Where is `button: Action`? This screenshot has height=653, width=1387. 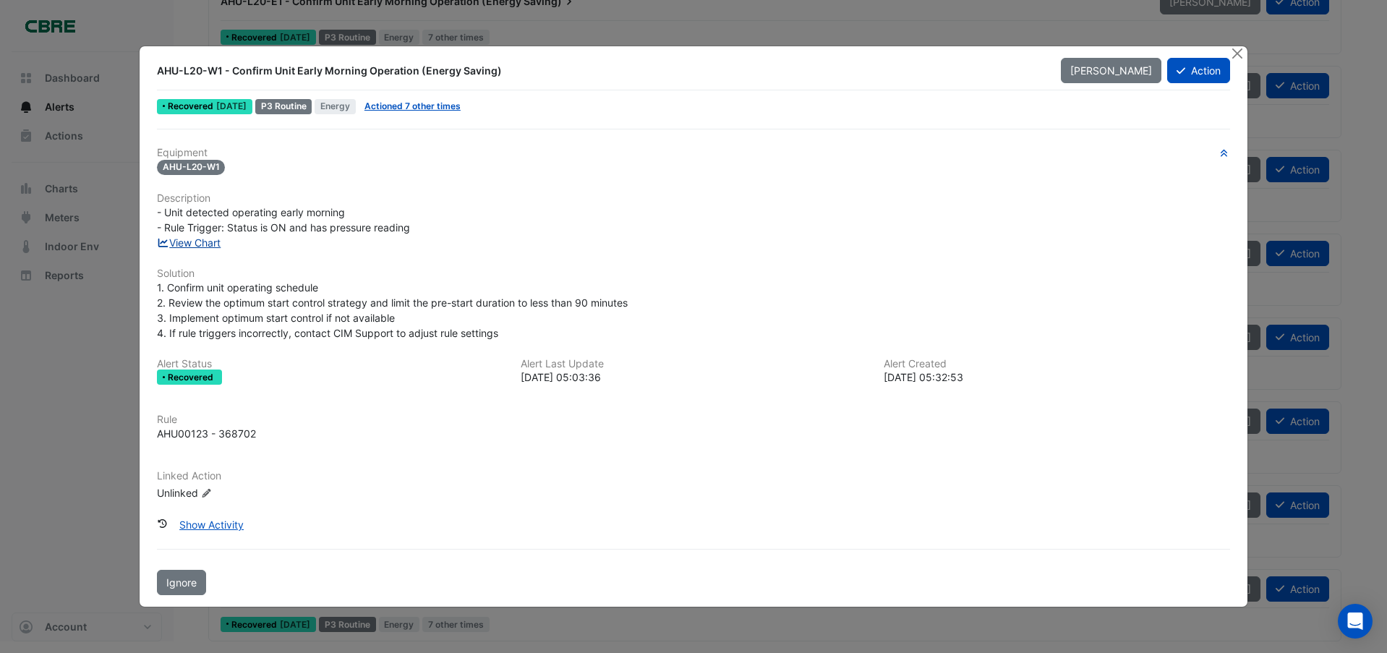
button: Action is located at coordinates (1198, 70).